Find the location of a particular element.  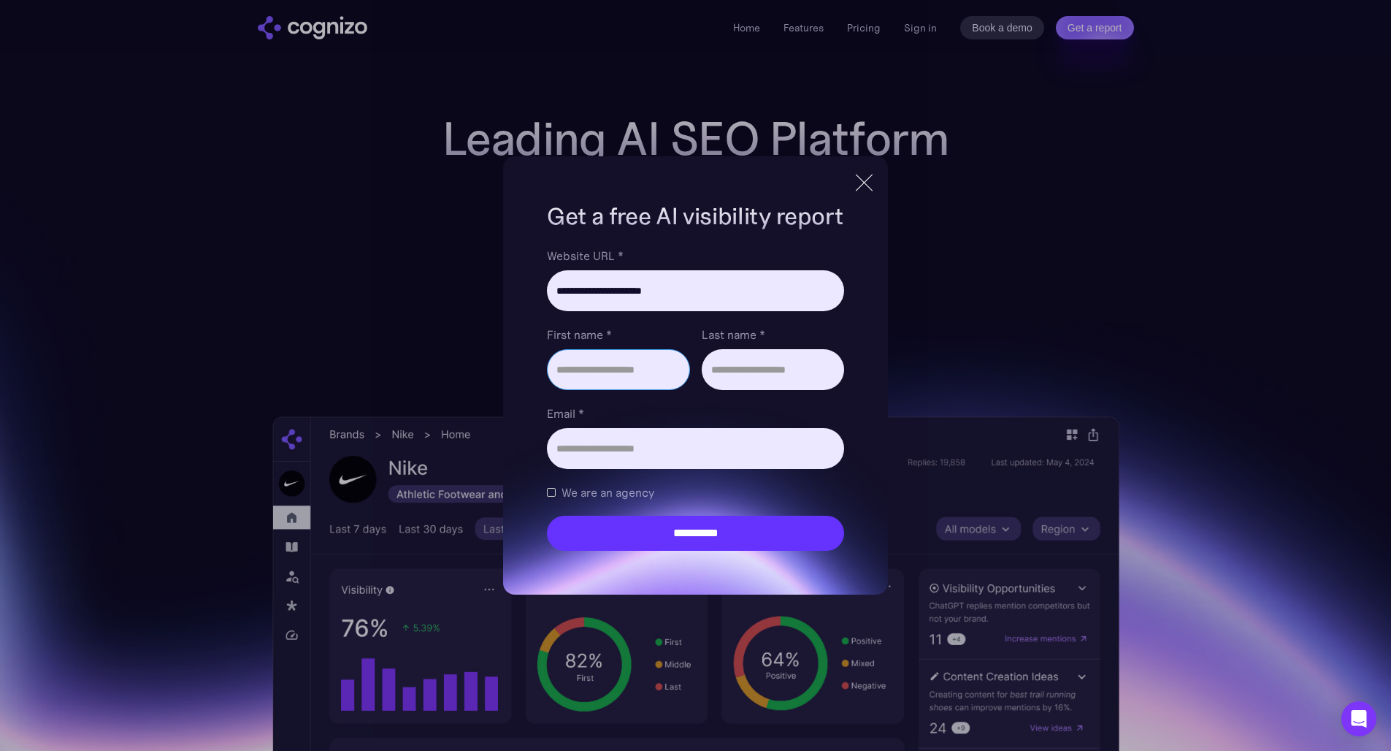

label: Website URL * is located at coordinates (695, 256).